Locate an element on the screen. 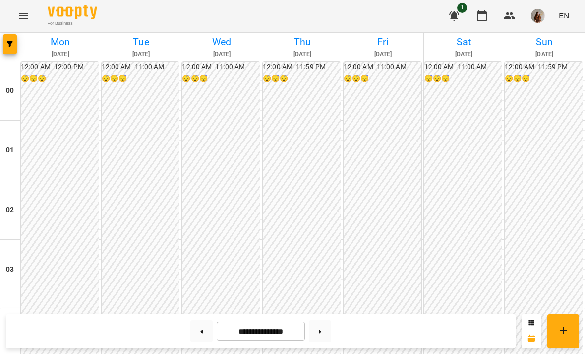 The width and height of the screenshot is (585, 354). h6: Tue is located at coordinates (141, 42).